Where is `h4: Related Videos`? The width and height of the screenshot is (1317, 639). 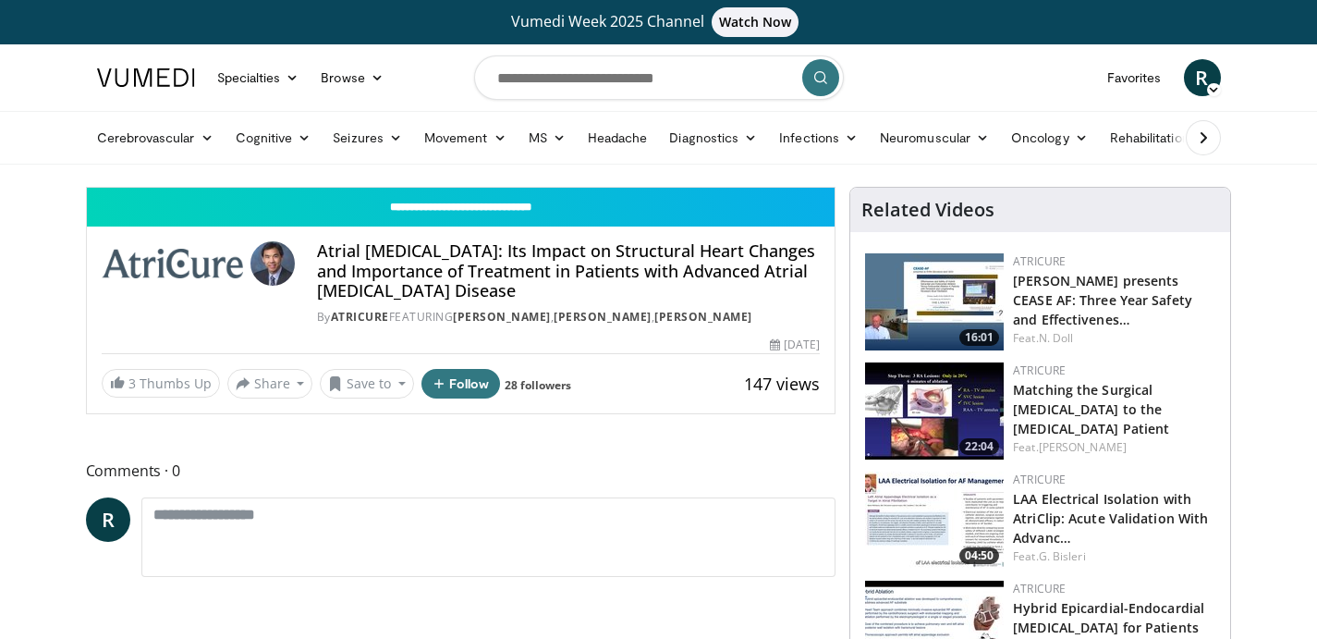
h4: Related Videos is located at coordinates (928, 210).